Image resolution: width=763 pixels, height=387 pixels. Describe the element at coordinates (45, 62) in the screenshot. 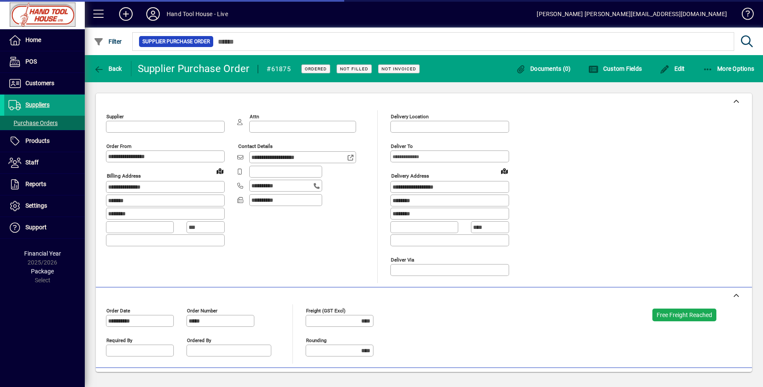

I see `a: POS` at that location.